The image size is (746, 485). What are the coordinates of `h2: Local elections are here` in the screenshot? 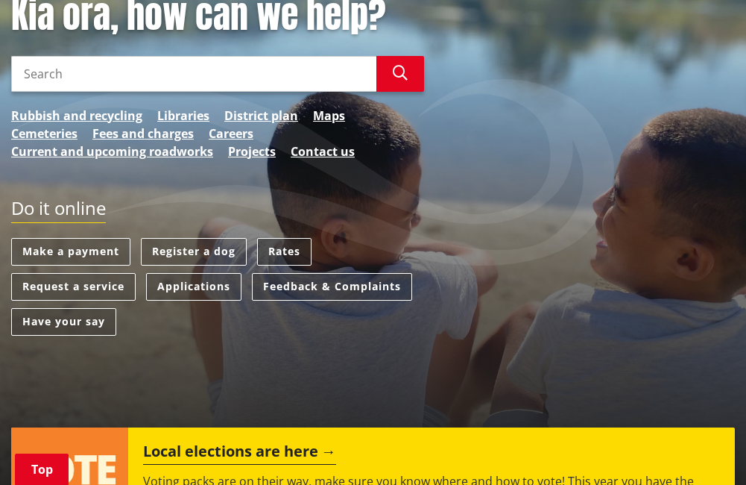 It's located at (239, 453).